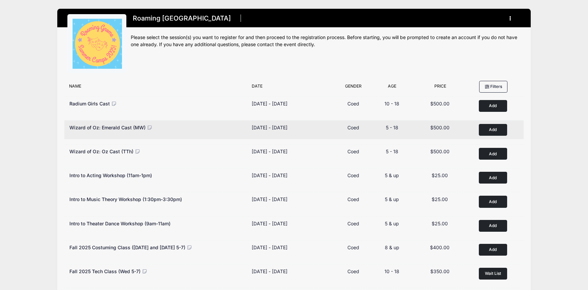 Image resolution: width=588 pixels, height=290 pixels. I want to click on div: Name, so click(157, 88).